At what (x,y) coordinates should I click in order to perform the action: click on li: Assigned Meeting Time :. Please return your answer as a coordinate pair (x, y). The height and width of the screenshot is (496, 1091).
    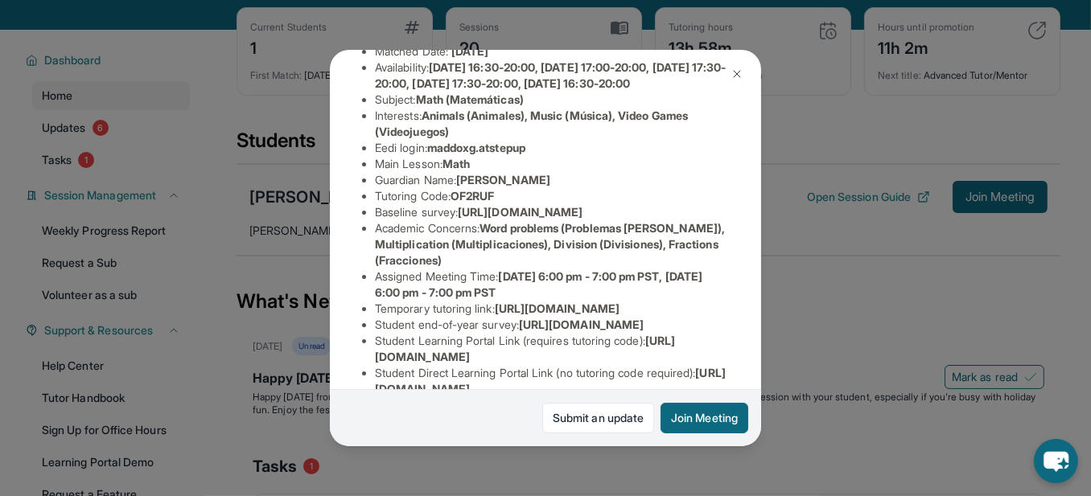
    Looking at the image, I should click on (552, 285).